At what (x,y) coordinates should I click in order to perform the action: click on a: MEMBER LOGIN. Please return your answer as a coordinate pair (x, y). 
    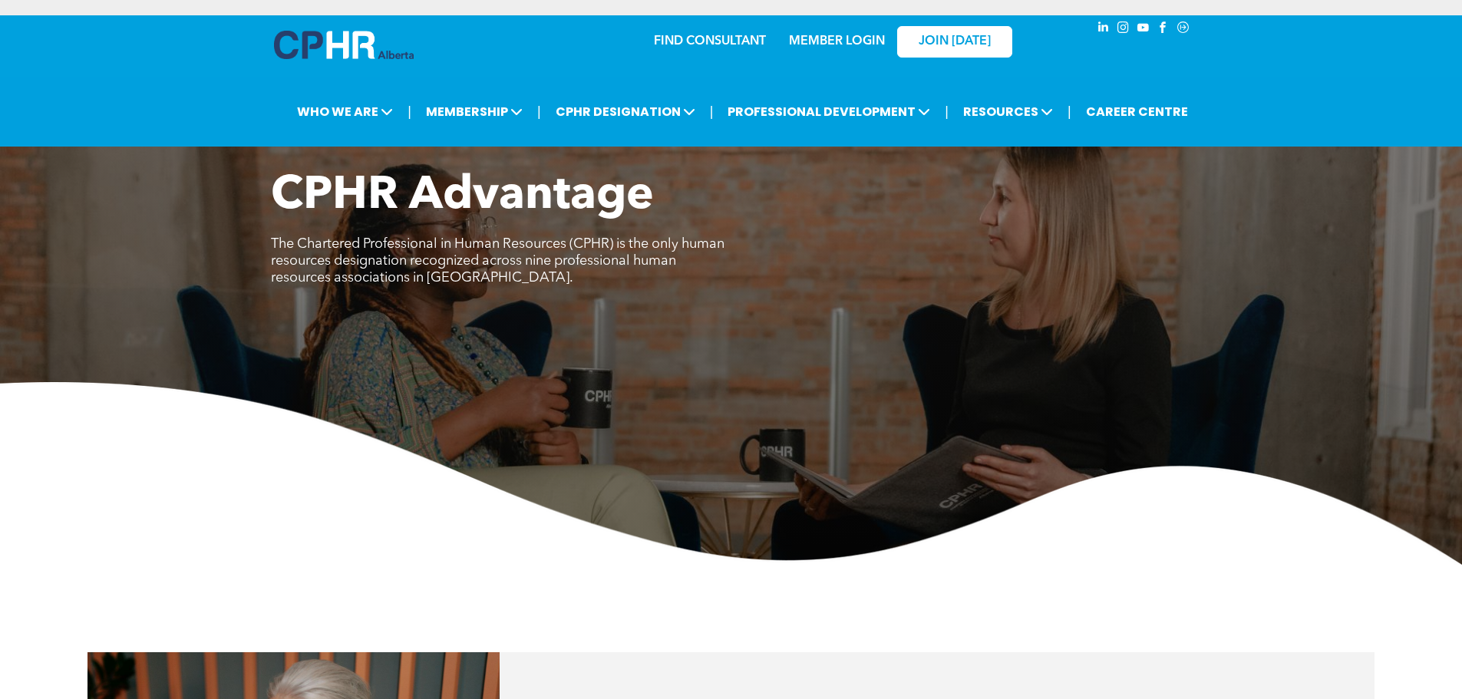
    Looking at the image, I should click on (837, 41).